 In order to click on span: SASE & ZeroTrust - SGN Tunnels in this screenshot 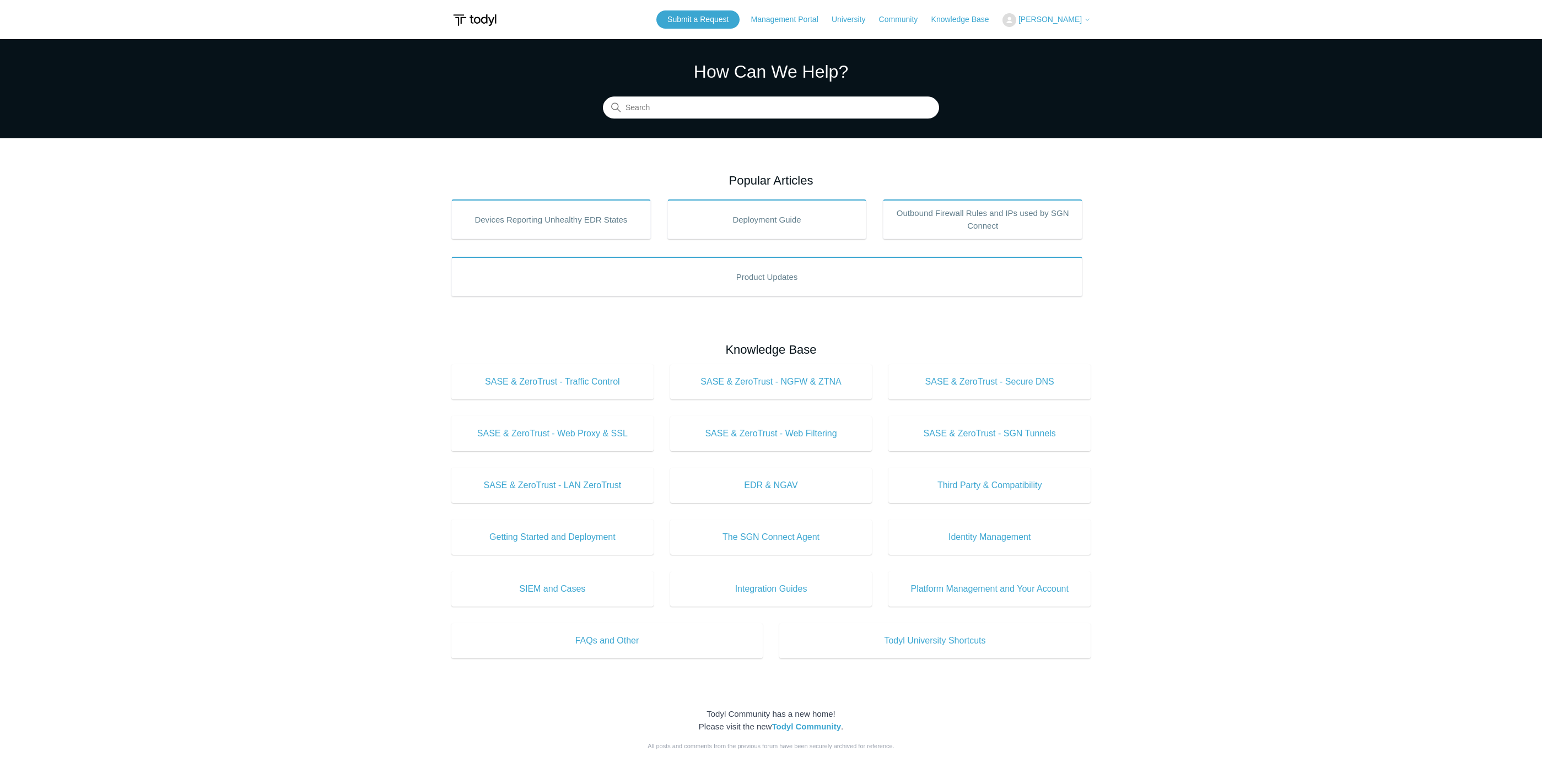, I will do `click(989, 434)`.